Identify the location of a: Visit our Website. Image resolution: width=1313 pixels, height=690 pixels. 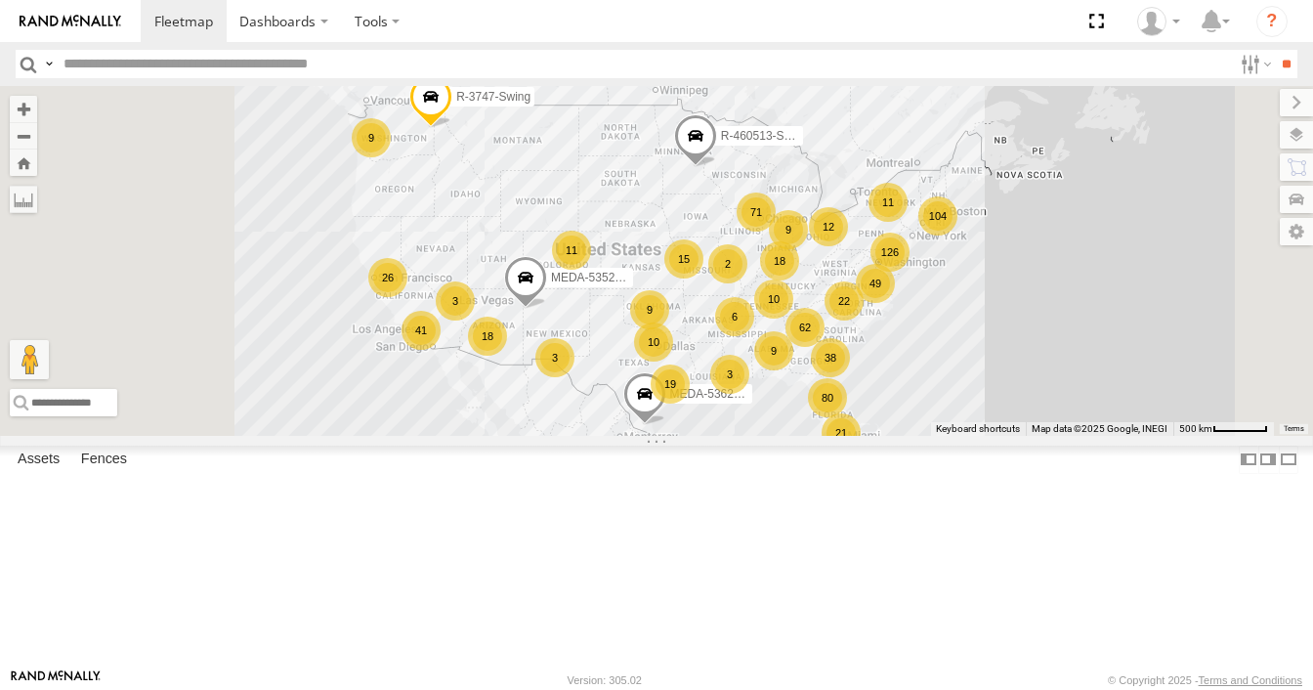
(56, 680).